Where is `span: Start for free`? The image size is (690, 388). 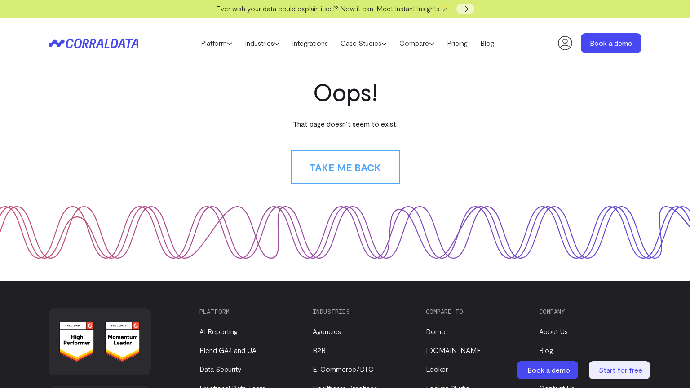 span: Start for free is located at coordinates (621, 370).